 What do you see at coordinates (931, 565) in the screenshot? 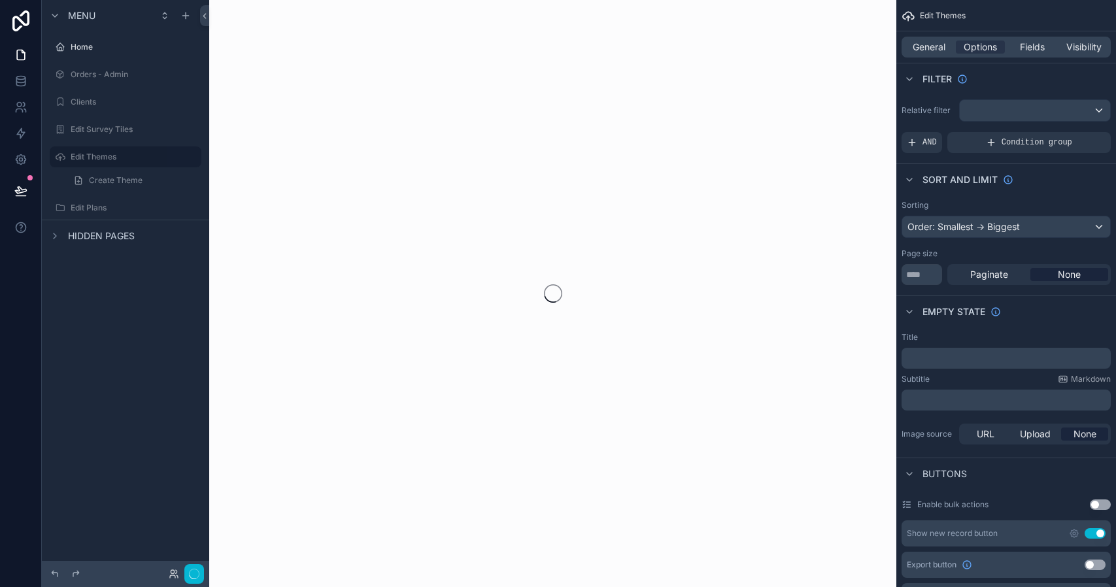
I see `span: Export button` at bounding box center [931, 565].